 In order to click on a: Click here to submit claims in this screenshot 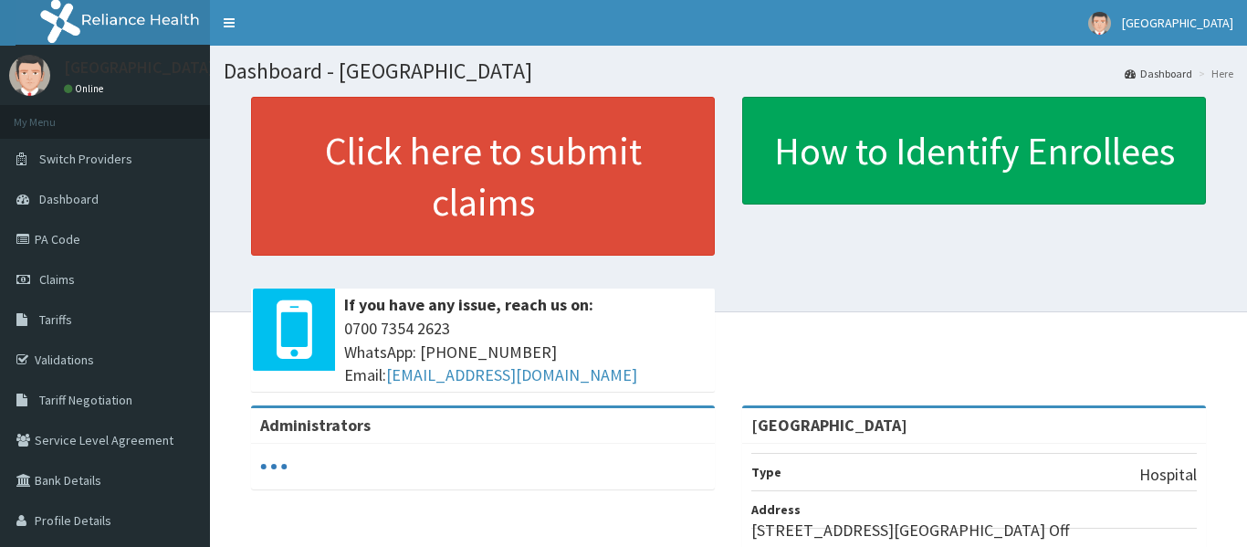, I will do `click(483, 176)`.